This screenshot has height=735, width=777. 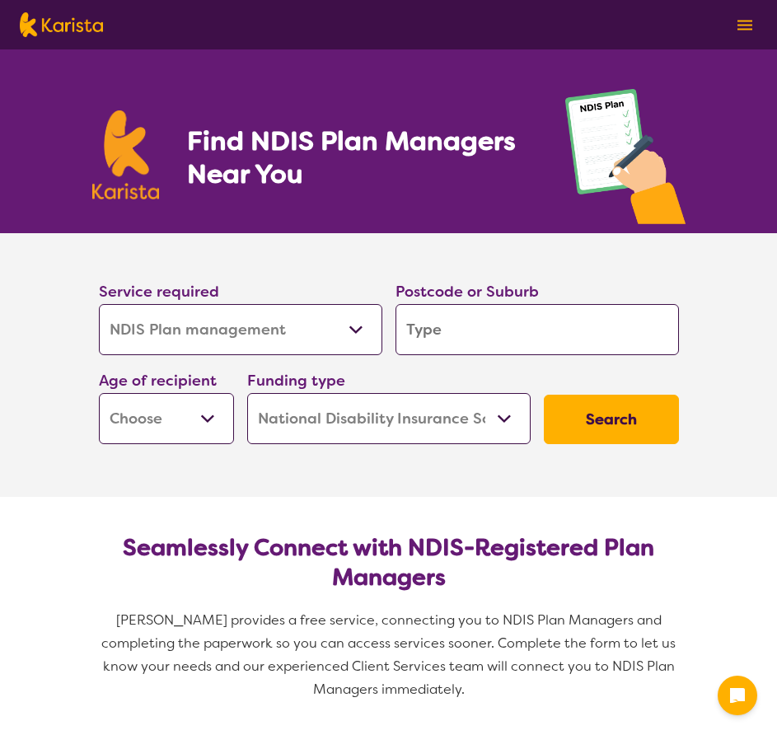 What do you see at coordinates (296, 381) in the screenshot?
I see `label: Funding type` at bounding box center [296, 381].